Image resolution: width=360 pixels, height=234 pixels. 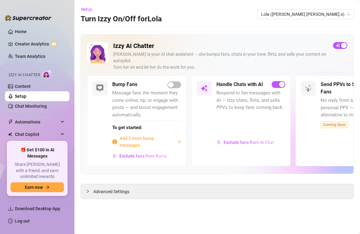 I want to click on button: Setup, so click(x=89, y=9).